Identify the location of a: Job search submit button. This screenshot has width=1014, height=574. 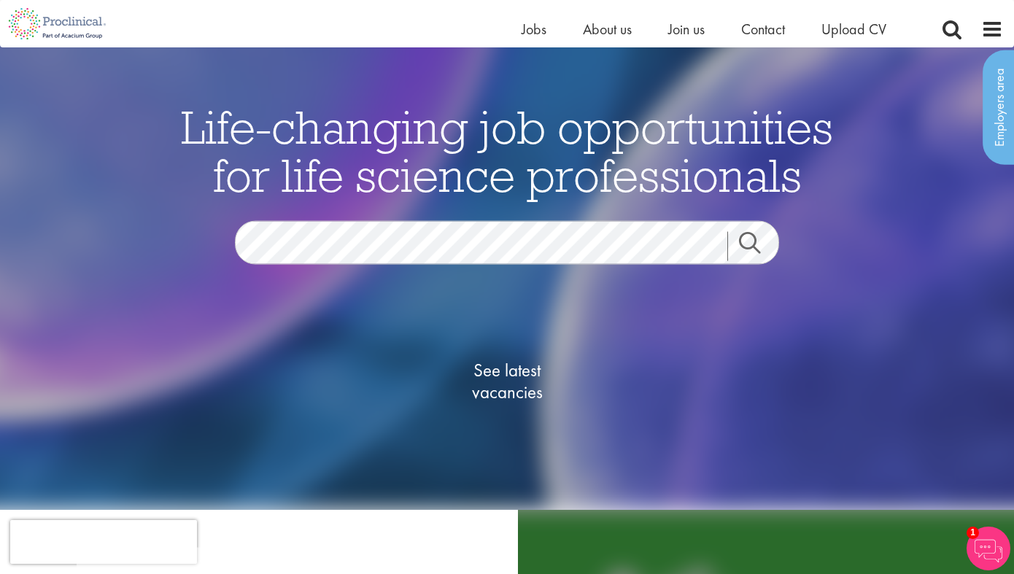
(759, 246).